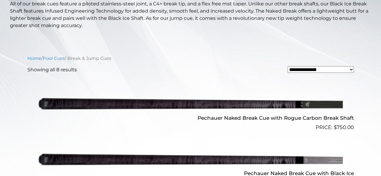  I want to click on p: All of our break cues feature a piloted stainless-steel joint, a C4+ break tip, and a flex free m..., so click(191, 15).